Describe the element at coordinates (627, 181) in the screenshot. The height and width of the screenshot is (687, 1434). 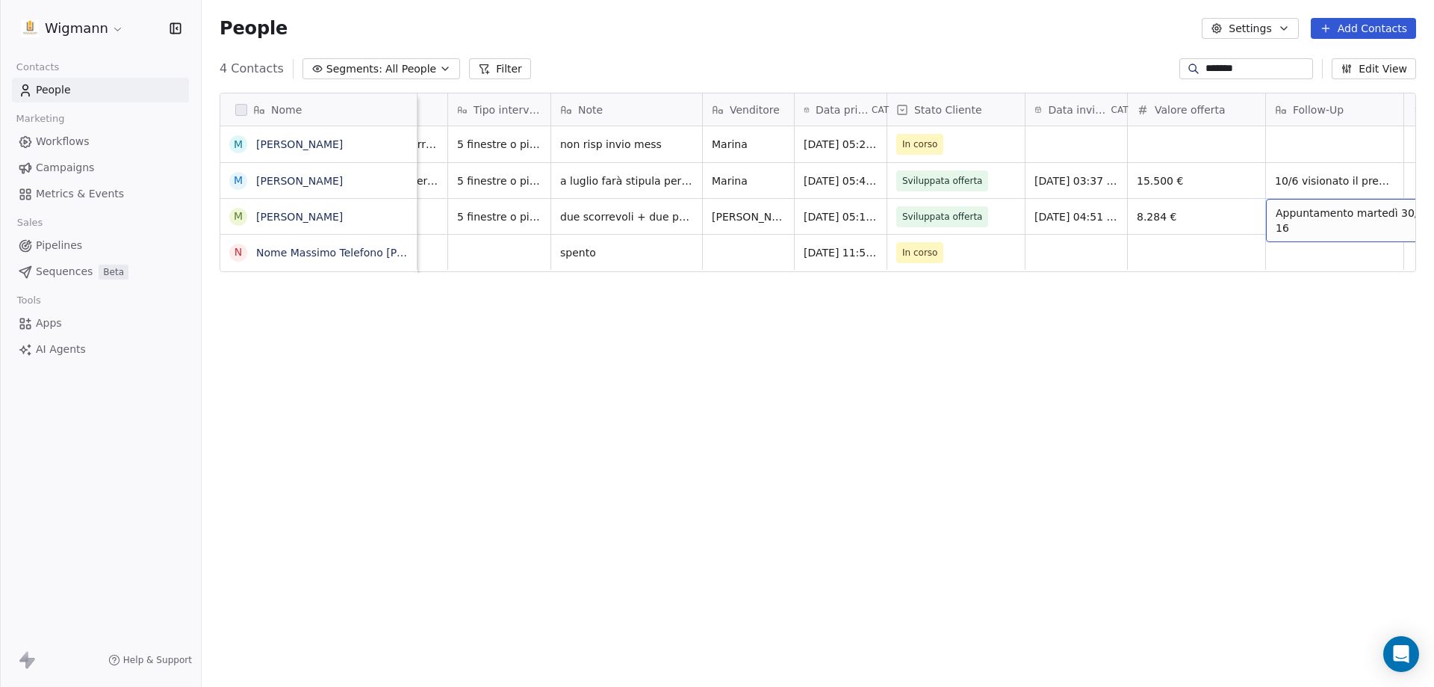
I see `span: a luglio farà stipula per appartamento condominio. 10 infissi+cassonetti+avvolg classiche motoriz...` at that location.